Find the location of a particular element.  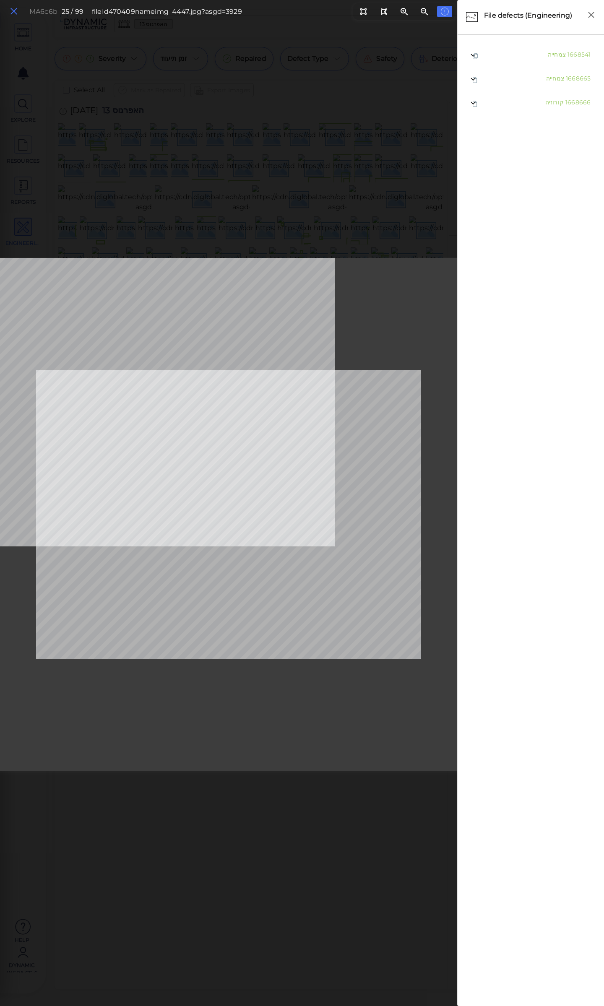

div: MA6c6b is located at coordinates (43, 12).